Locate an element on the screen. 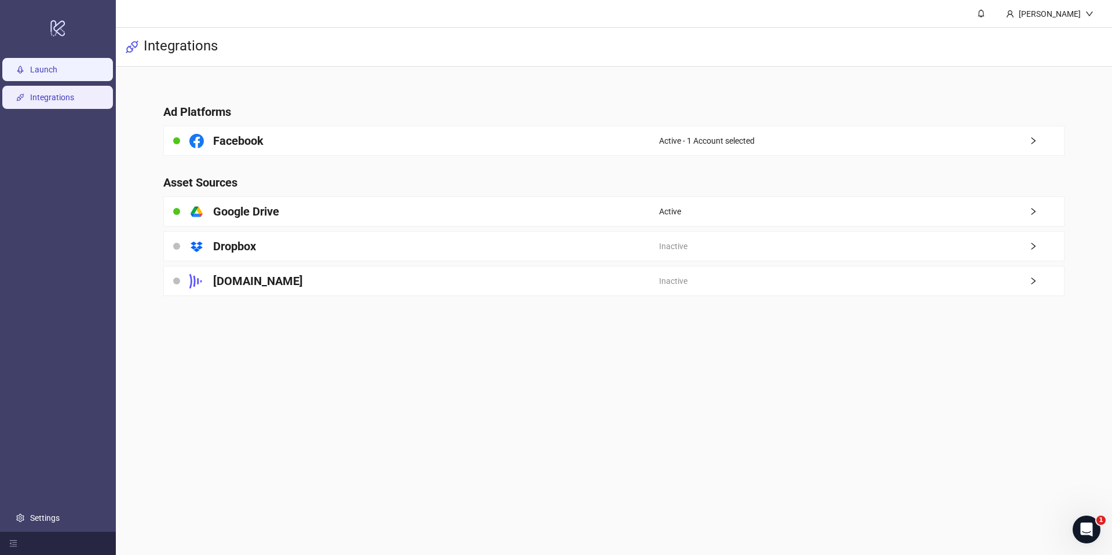 The width and height of the screenshot is (1112, 555). a: Google DriveActiveright is located at coordinates (614, 211).